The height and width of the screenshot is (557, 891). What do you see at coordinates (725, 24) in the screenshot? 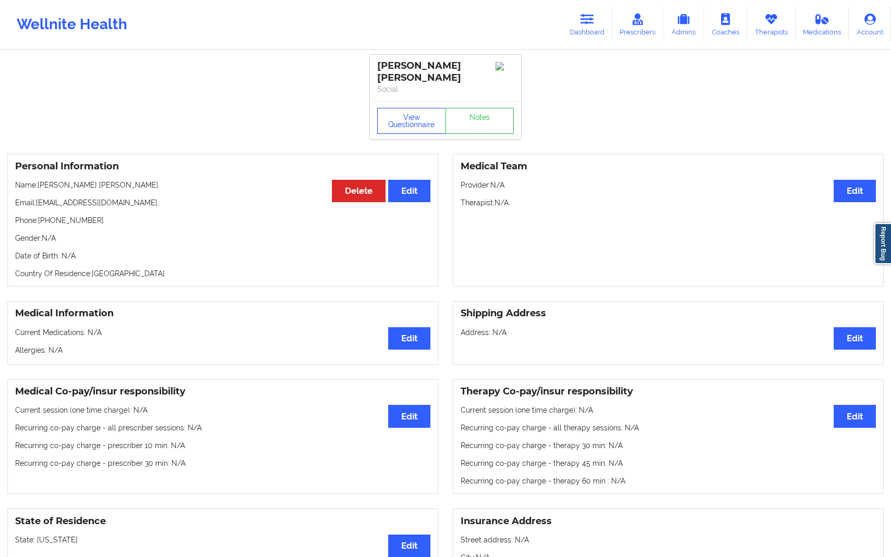
I see `a: Coaches` at bounding box center [725, 24].